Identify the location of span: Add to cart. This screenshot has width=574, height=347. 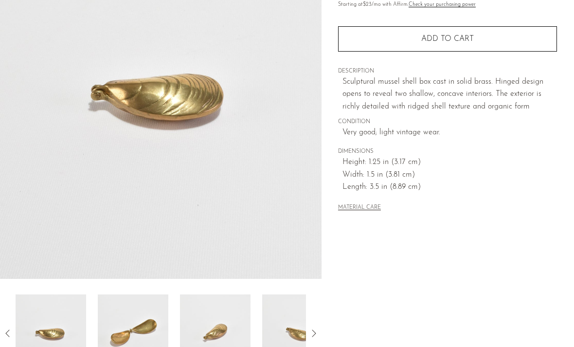
(448, 39).